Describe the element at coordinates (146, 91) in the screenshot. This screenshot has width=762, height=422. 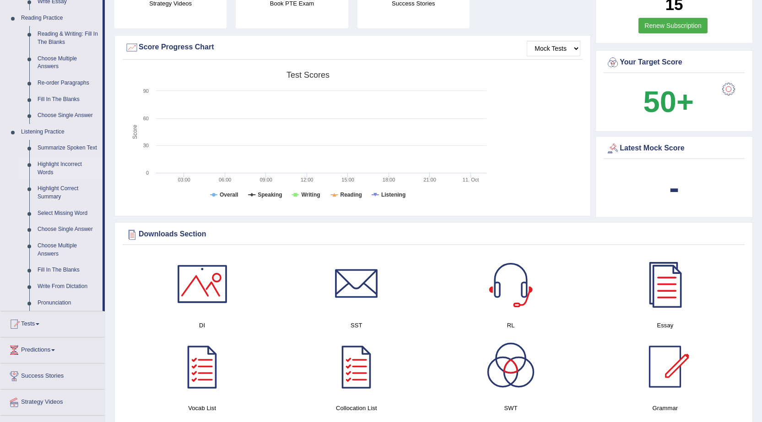
I see `text: 90` at that location.